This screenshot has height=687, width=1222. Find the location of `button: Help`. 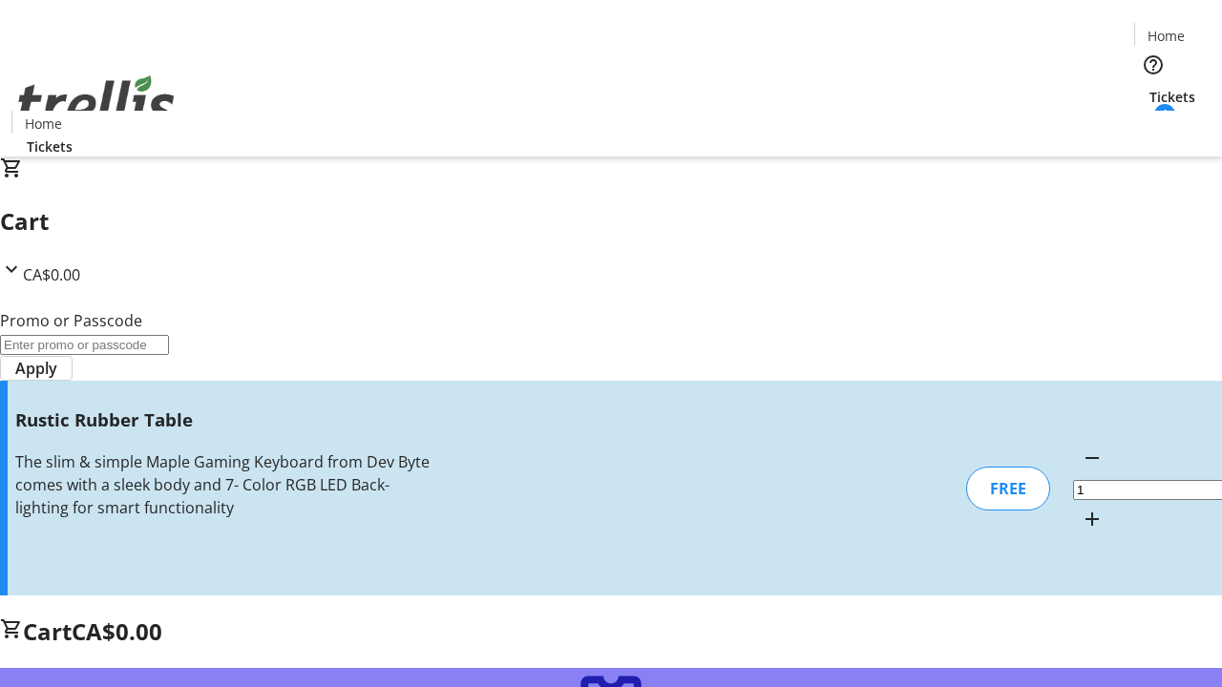

button: Help is located at coordinates (1153, 65).